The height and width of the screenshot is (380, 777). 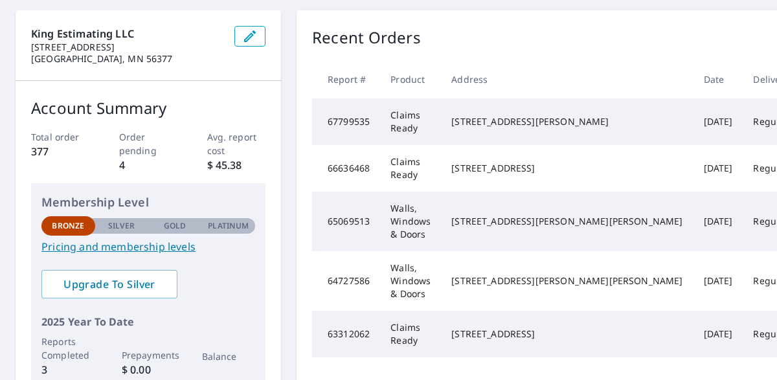 I want to click on p: Recent Orders, so click(x=367, y=38).